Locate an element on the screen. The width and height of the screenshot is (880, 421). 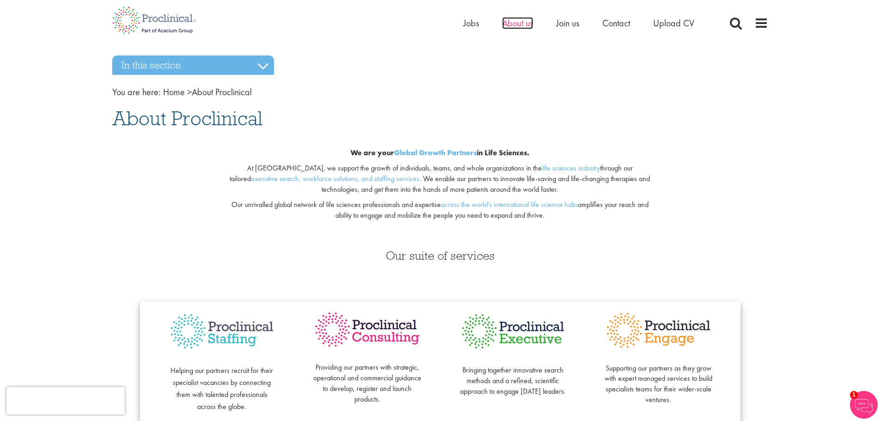
span: 1 is located at coordinates (854, 395).